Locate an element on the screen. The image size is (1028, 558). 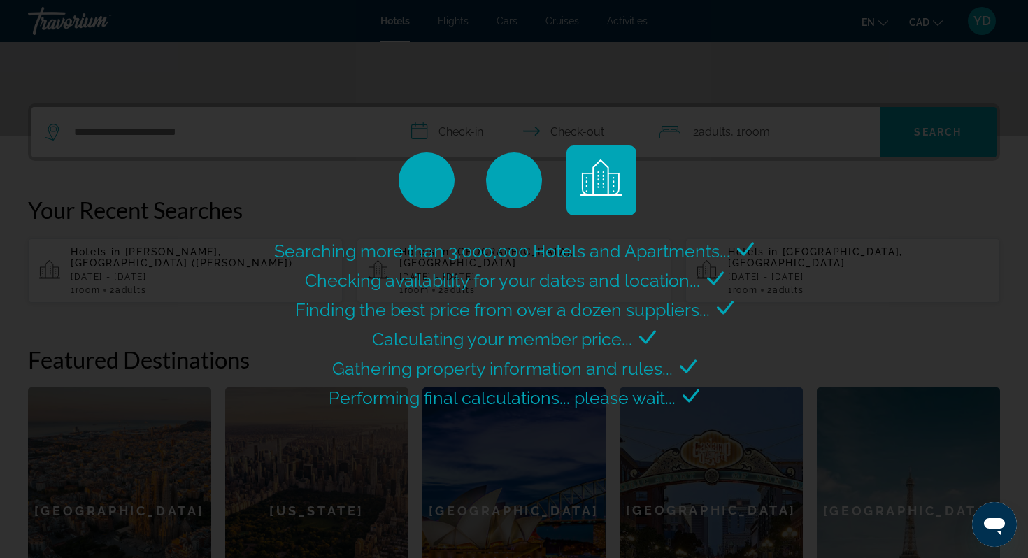
span: Gathering property information and rules... is located at coordinates (502, 369).